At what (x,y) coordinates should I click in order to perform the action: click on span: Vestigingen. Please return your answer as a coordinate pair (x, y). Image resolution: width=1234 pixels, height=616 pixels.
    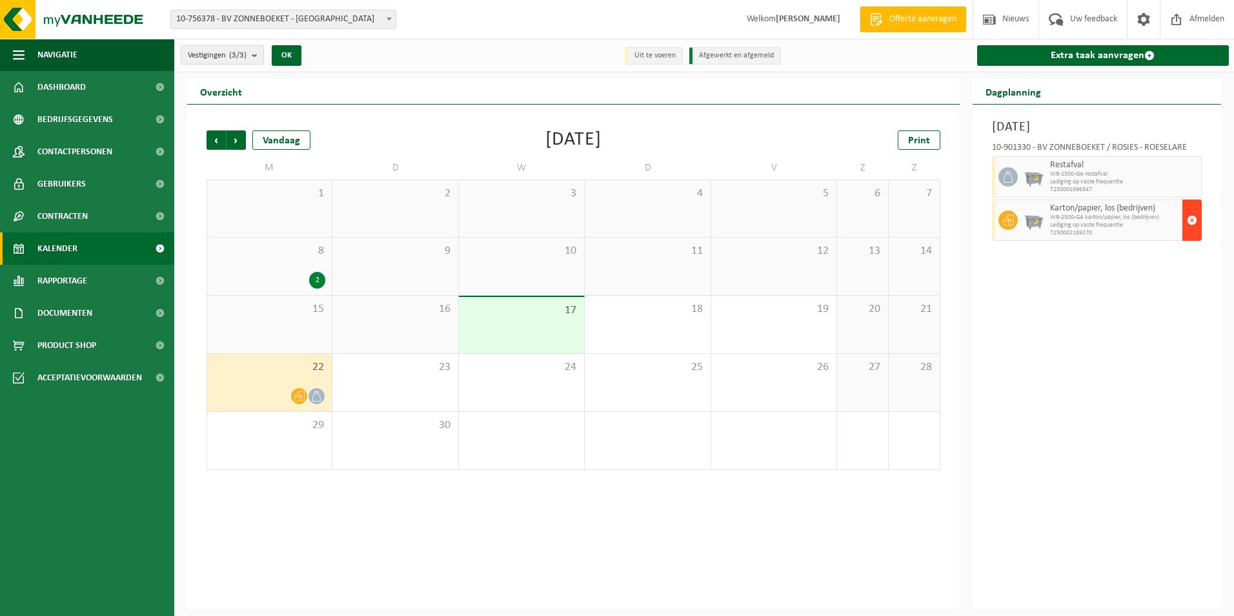
    Looking at the image, I should click on (217, 56).